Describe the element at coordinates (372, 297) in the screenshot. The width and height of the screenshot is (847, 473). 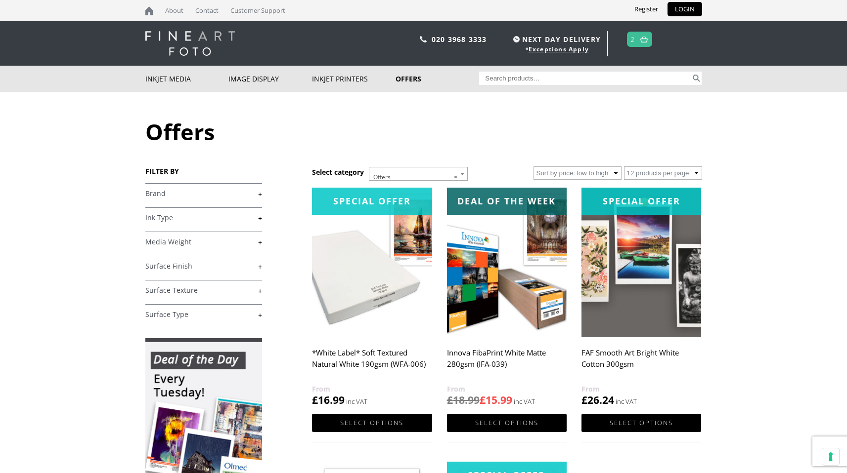
I see `a: Special Offer*White Label* Soft Textured Natural White 190gsm (WFA-006) £16.99` at that location.